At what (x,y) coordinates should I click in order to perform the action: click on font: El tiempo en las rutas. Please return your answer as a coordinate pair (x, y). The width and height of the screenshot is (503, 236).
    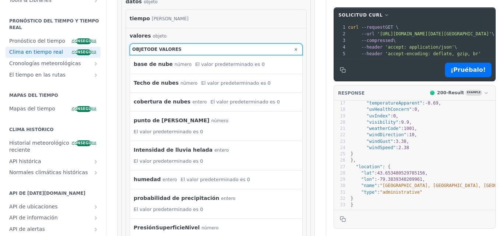
    Looking at the image, I should click on (37, 75).